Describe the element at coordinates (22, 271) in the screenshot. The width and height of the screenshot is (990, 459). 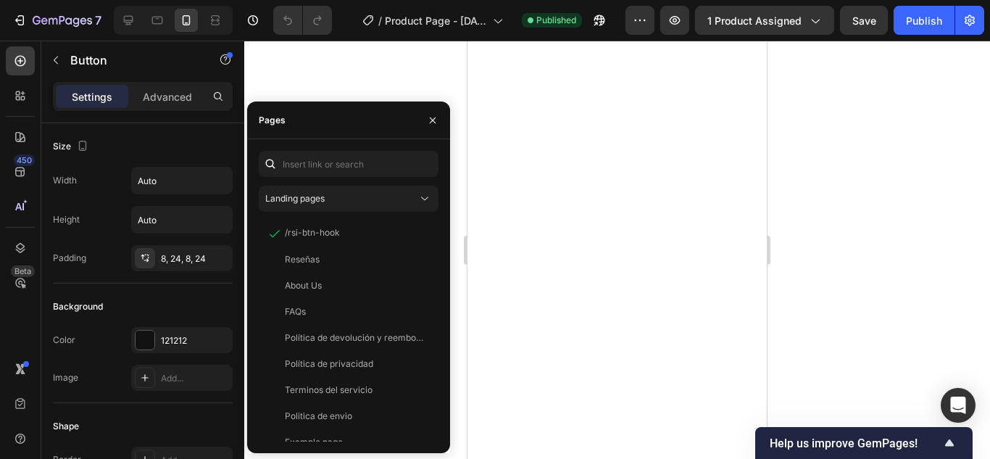
I see `div: Beta` at that location.